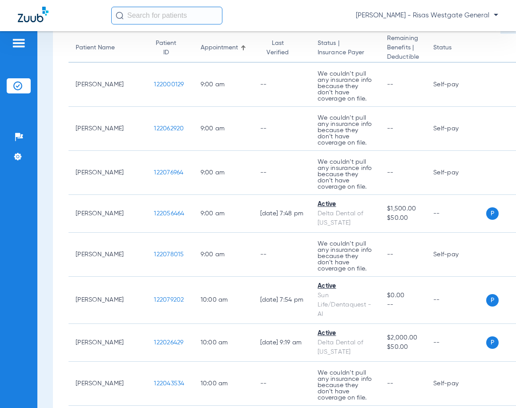  I want to click on span: Deductible, so click(403, 57).